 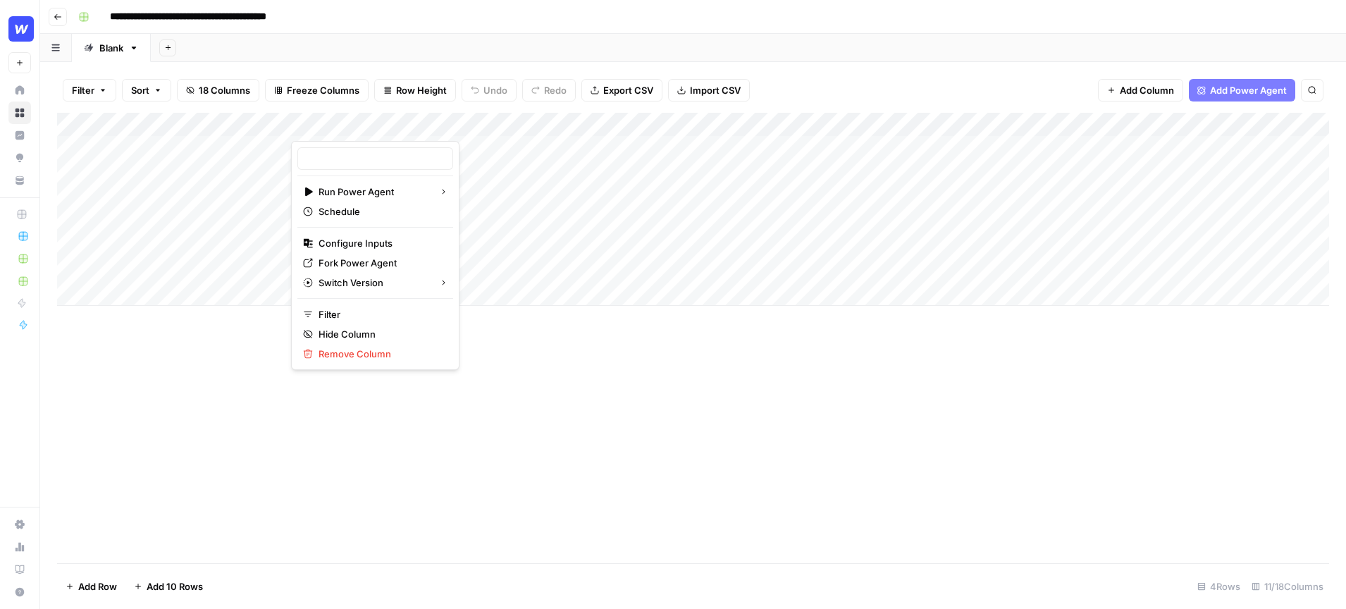 What do you see at coordinates (218, 90) in the screenshot?
I see `button: 18 Columns` at bounding box center [218, 90].